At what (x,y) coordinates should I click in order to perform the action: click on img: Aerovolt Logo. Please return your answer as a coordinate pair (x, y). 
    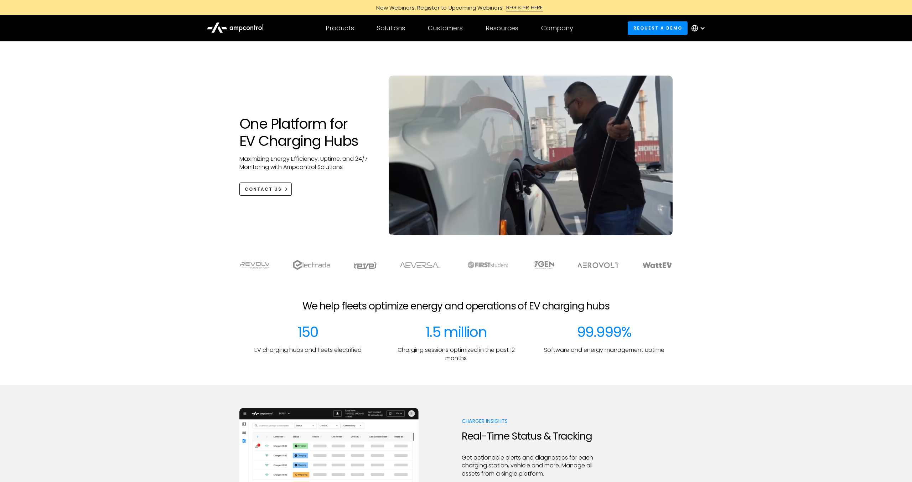
    Looking at the image, I should click on (598, 265).